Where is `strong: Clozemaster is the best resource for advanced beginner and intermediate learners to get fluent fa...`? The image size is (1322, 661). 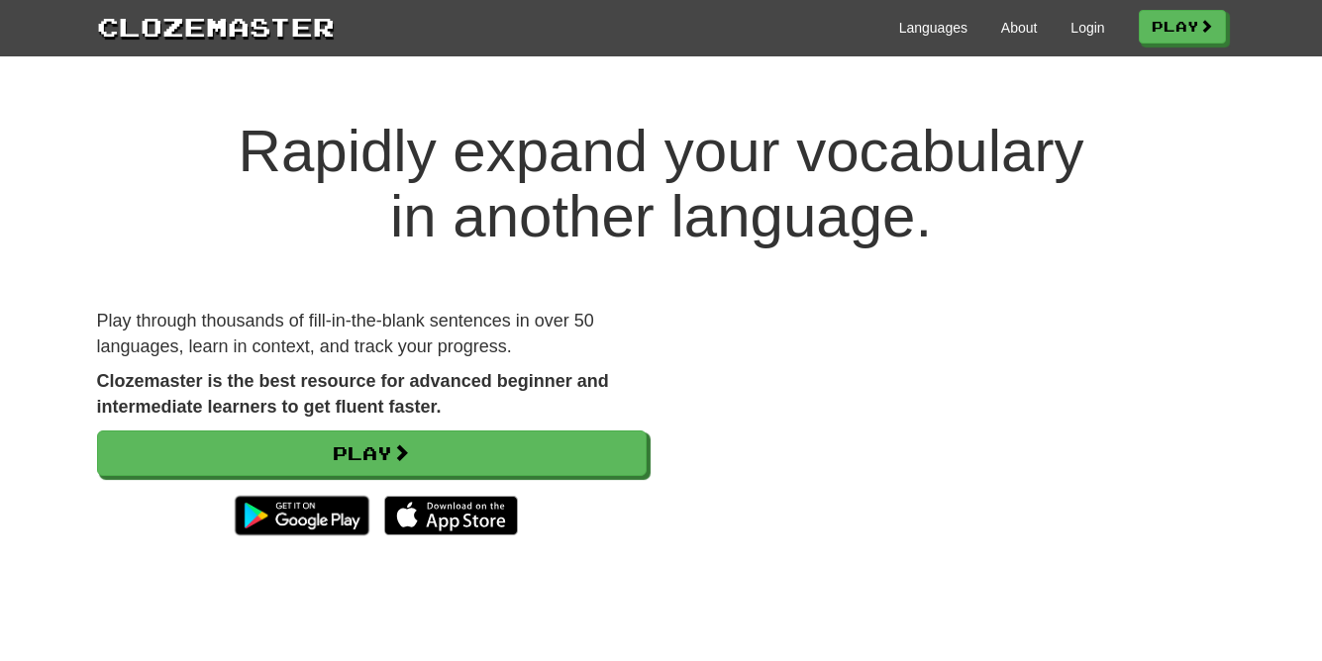 strong: Clozemaster is the best resource for advanced beginner and intermediate learners to get fluent fa... is located at coordinates (352, 394).